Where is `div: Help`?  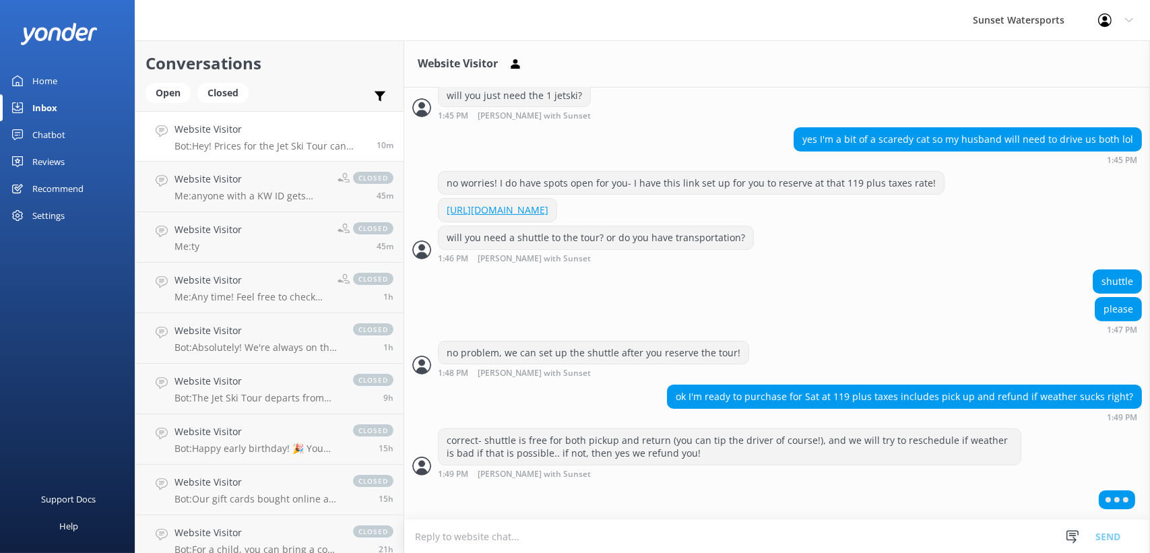 div: Help is located at coordinates (69, 526).